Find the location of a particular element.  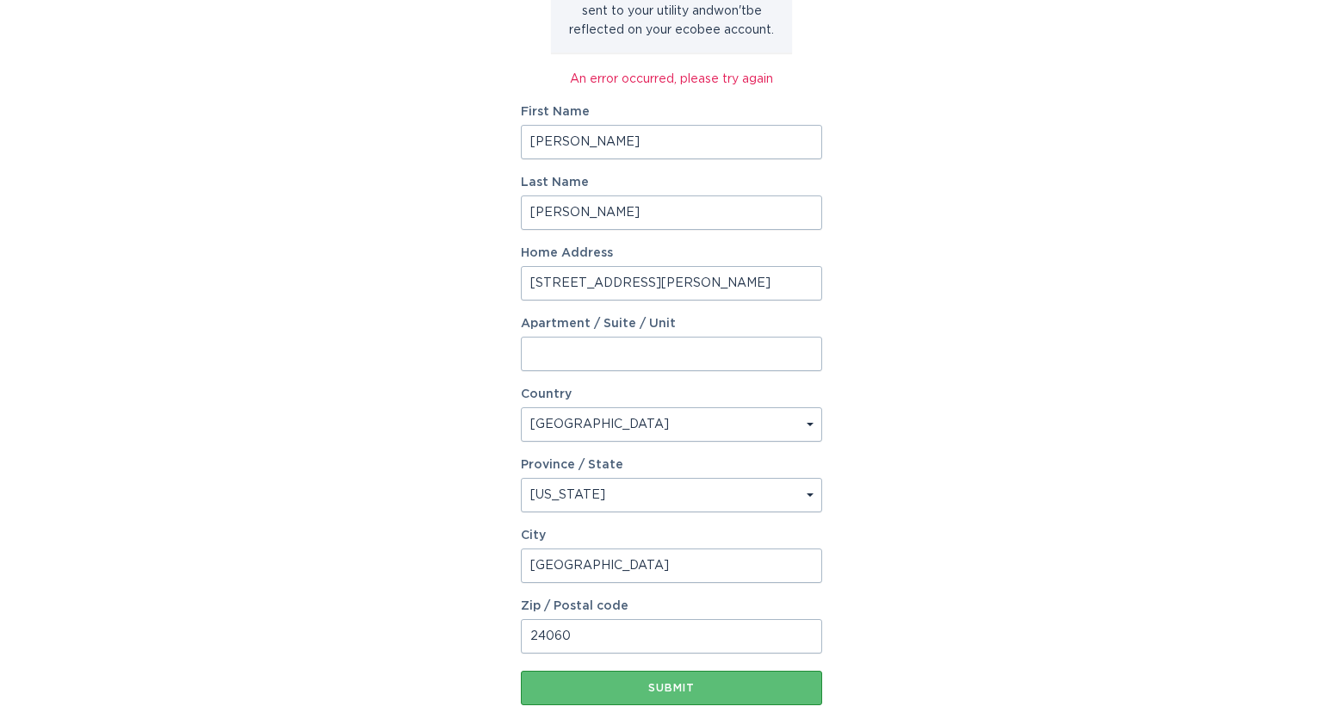

div: An error occurred, please try again is located at coordinates (672, 79).